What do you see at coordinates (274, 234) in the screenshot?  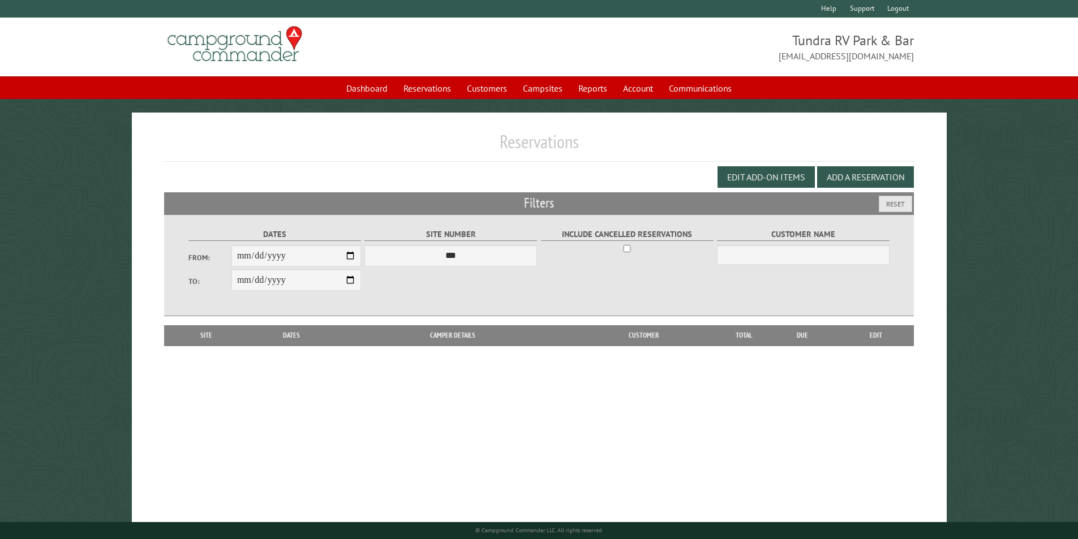 I see `label: Dates` at bounding box center [274, 234].